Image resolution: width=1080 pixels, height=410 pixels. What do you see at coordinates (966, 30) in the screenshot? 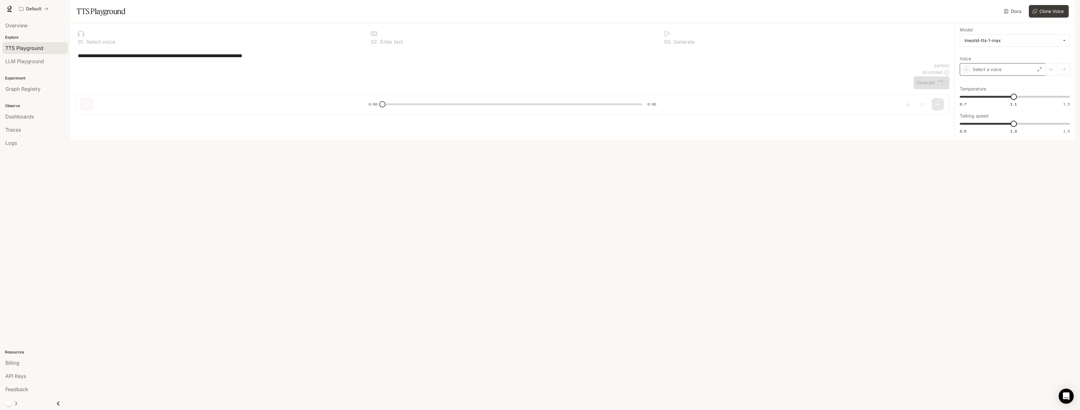
I see `p: Model` at bounding box center [966, 30].